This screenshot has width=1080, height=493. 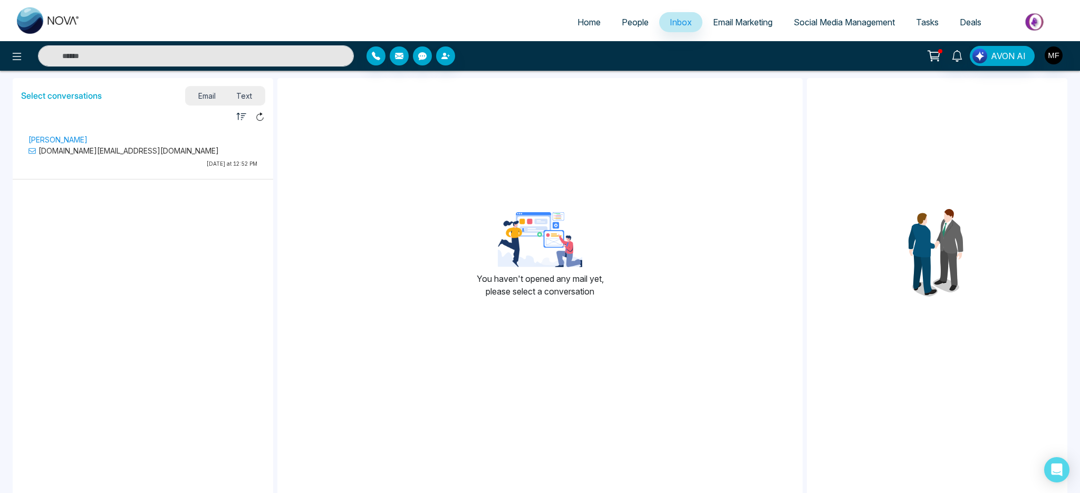 What do you see at coordinates (970, 22) in the screenshot?
I see `span: Deals` at bounding box center [970, 22].